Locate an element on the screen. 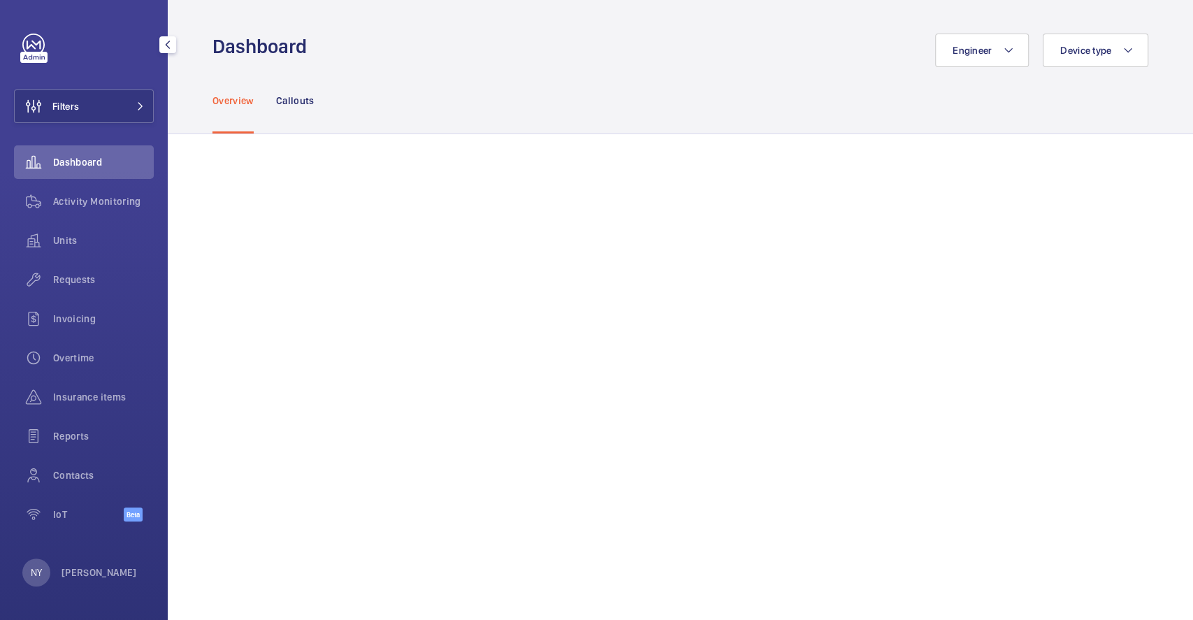  button: Filters is located at coordinates (84, 106).